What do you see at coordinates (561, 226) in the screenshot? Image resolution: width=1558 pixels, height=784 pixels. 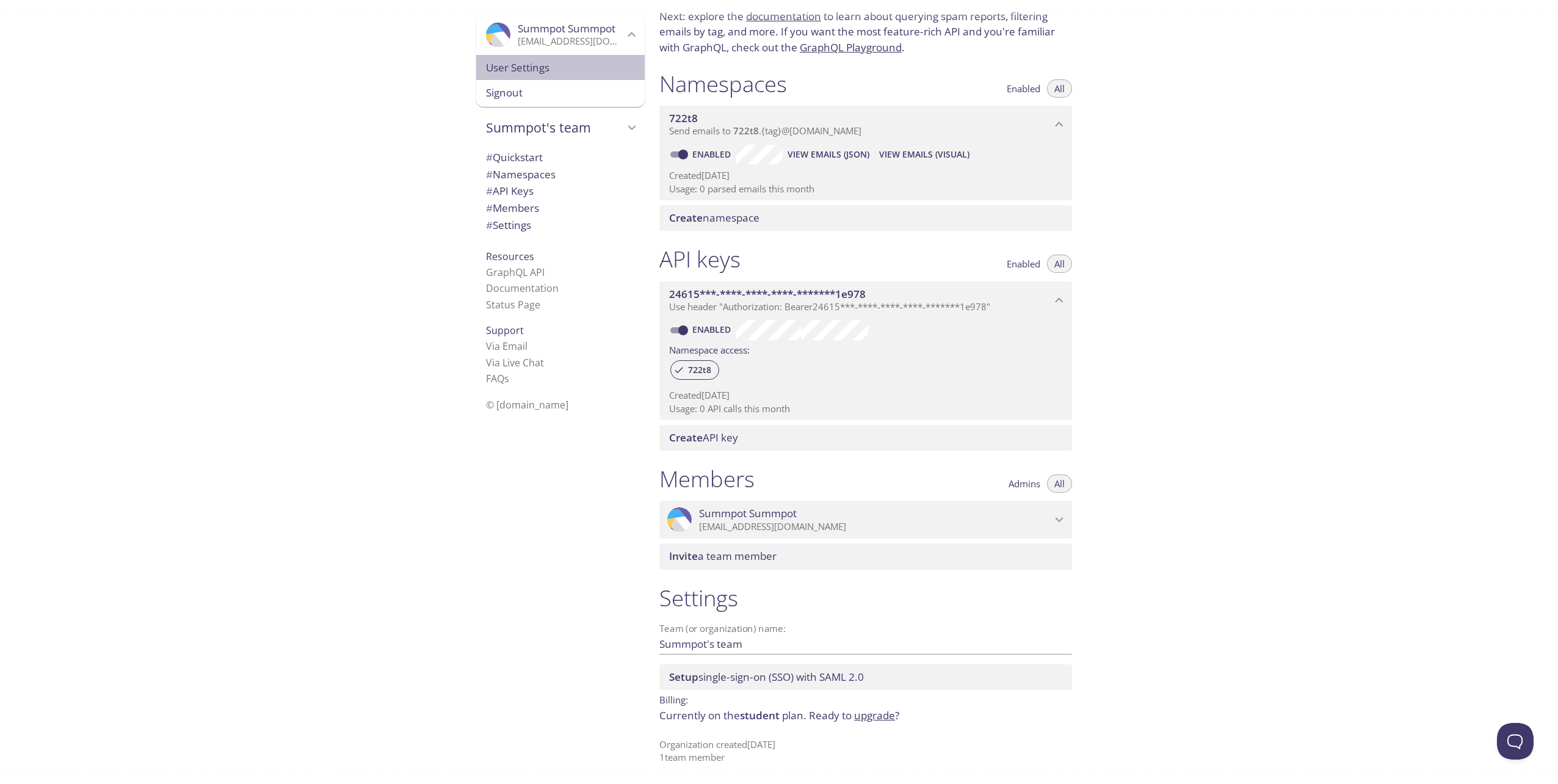 I see `div: Team Settings` at bounding box center [561, 226].